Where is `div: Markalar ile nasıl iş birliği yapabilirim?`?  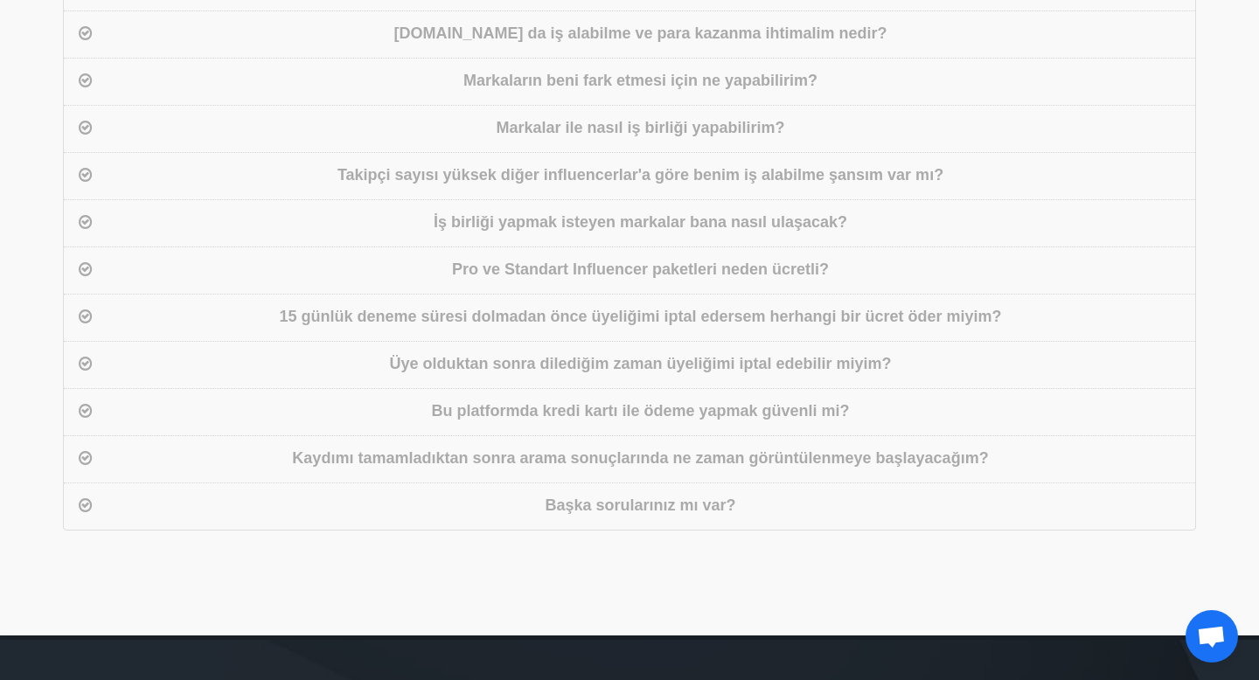
div: Markalar ile nasıl iş birliği yapabilirim? is located at coordinates (640, 129).